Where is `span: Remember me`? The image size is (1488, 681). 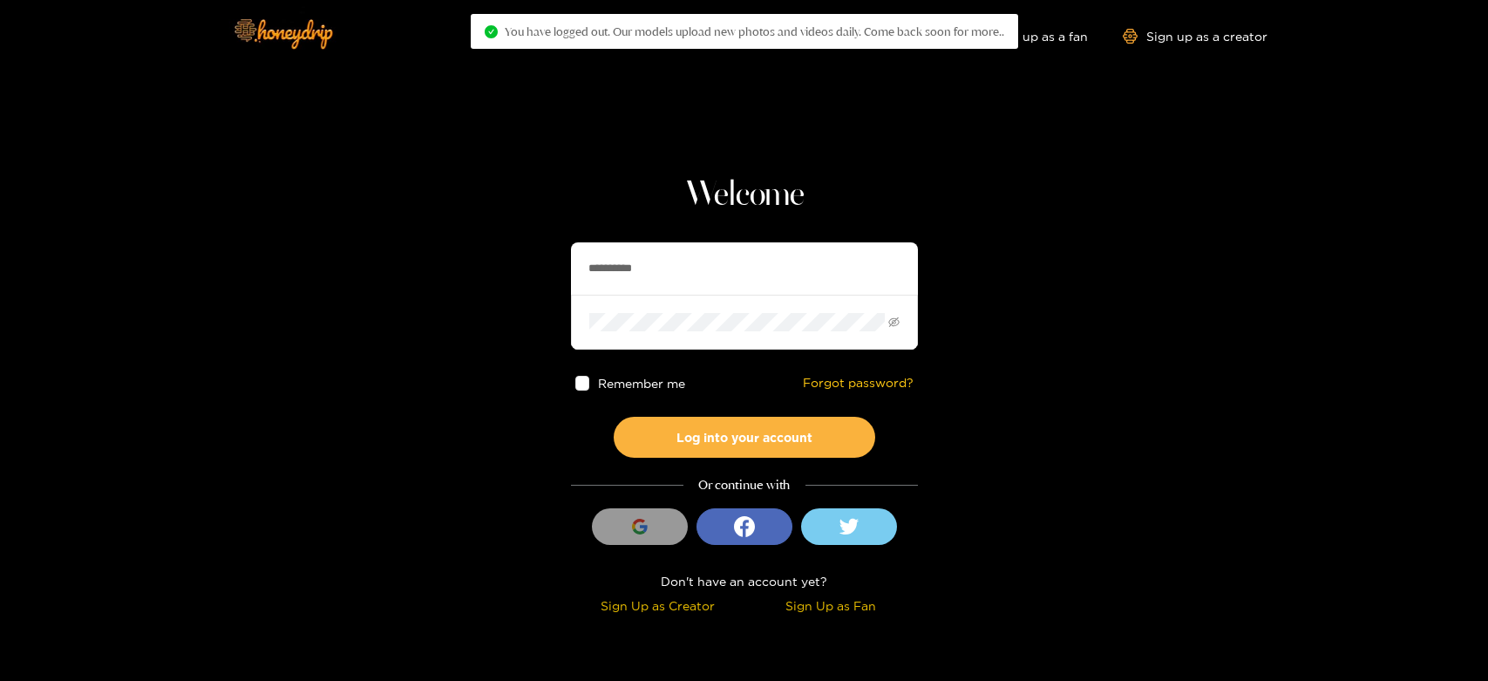
span: Remember me is located at coordinates (642, 383).